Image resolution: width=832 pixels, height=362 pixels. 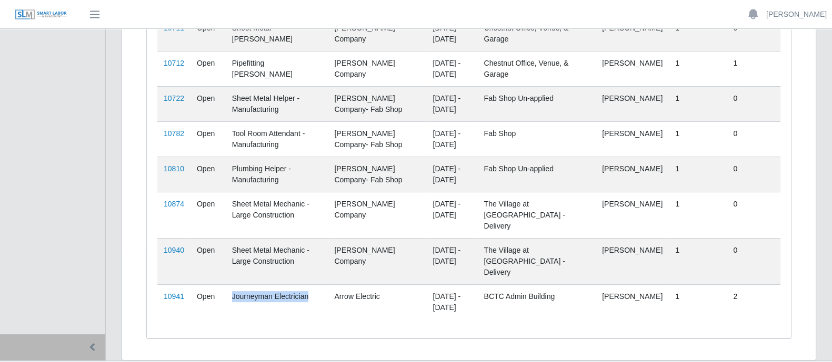 What do you see at coordinates (174, 134) in the screenshot?
I see `a: 10782` at bounding box center [174, 134].